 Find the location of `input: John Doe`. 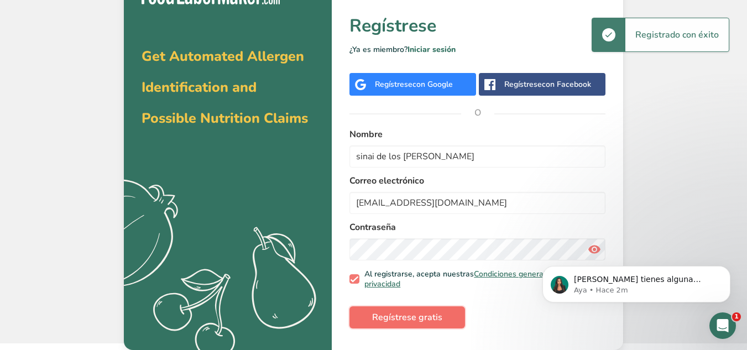

input: John Doe is located at coordinates (477, 157).